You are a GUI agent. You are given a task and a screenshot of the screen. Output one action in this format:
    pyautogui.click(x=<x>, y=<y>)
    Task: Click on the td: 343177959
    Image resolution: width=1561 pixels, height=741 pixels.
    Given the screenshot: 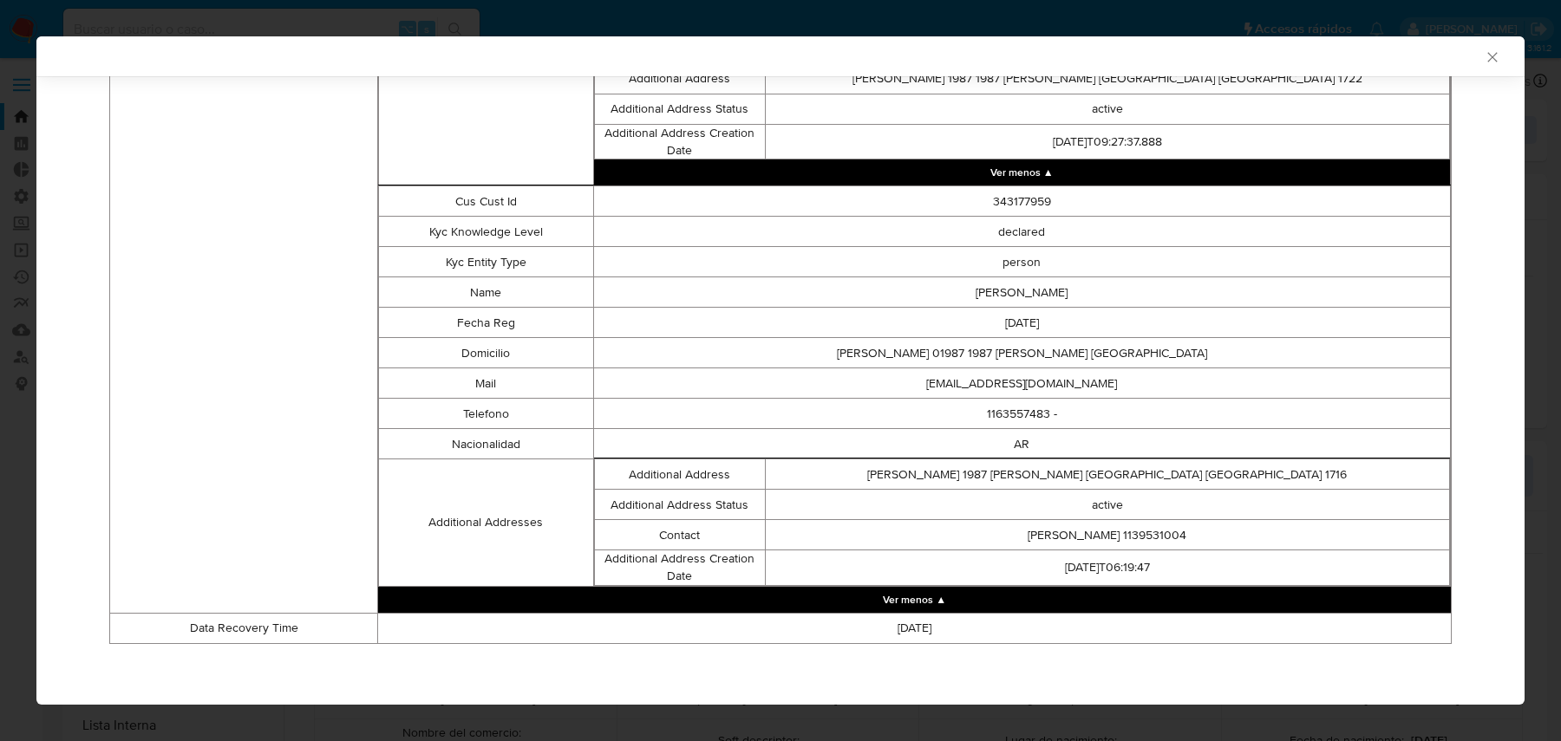 What is the action you would take?
    pyautogui.click(x=1022, y=201)
    